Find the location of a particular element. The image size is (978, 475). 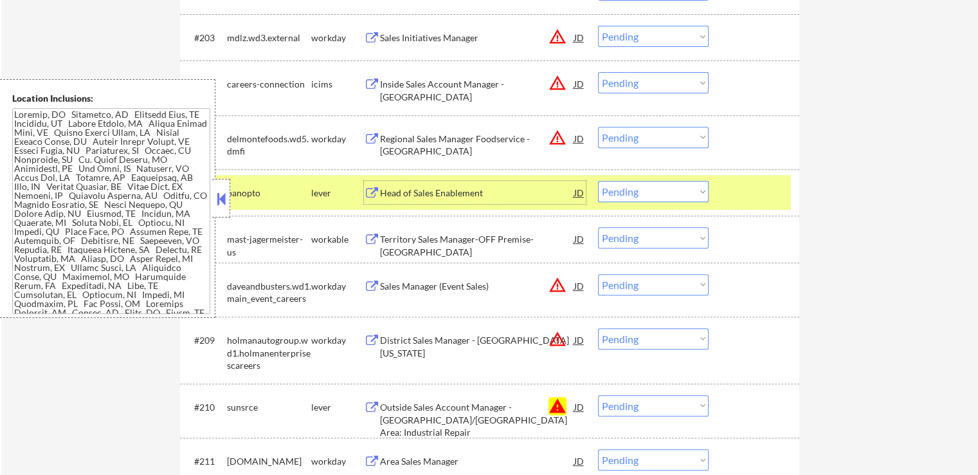

div: mdlz.wd3.external is located at coordinates (269, 38).